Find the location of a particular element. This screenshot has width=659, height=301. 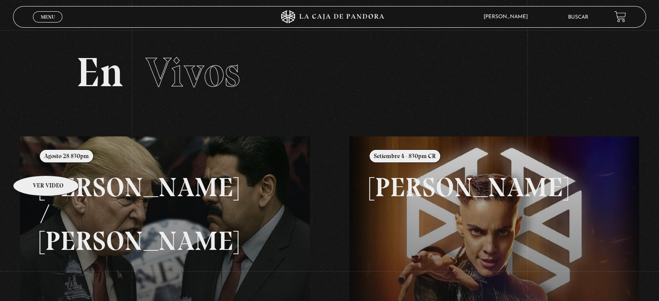

span: Cerrar is located at coordinates (48, 25).